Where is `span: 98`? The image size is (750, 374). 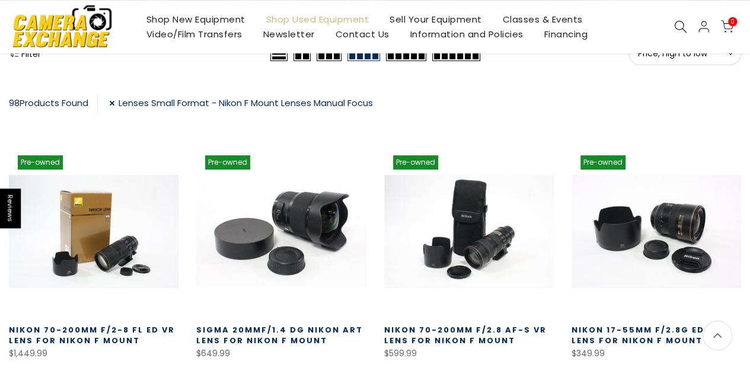
span: 98 is located at coordinates (14, 103).